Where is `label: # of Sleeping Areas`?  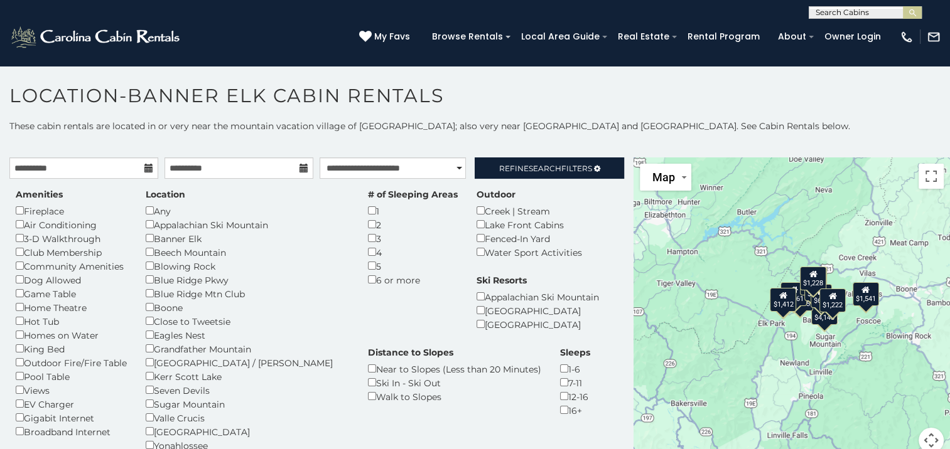
label: # of Sleeping Areas is located at coordinates (412, 195).